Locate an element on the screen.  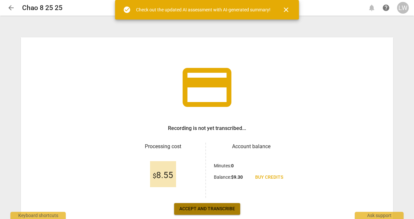
div: Ask support is located at coordinates (379, 216).